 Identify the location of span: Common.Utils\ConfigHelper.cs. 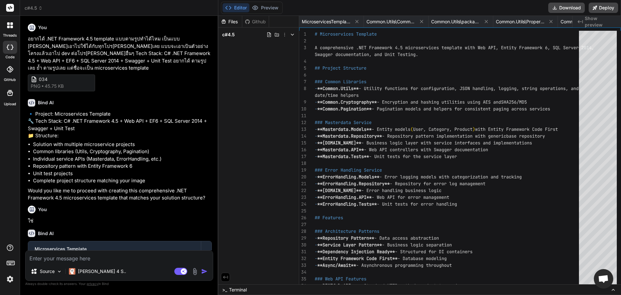
(585, 22).